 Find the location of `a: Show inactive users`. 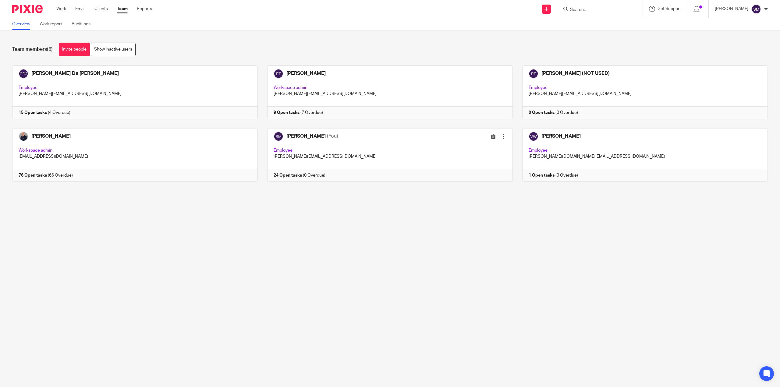

a: Show inactive users is located at coordinates (113, 49).